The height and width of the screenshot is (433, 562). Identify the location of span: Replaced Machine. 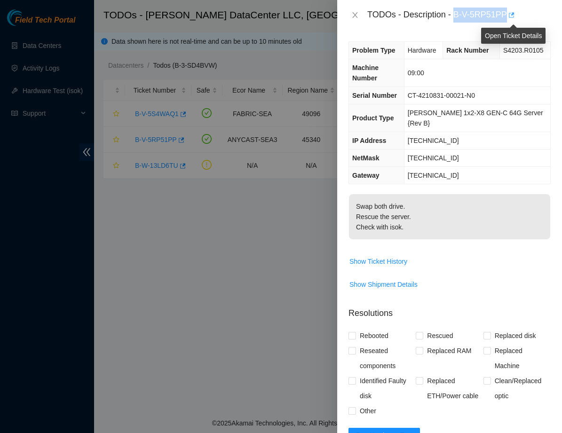
(520, 358).